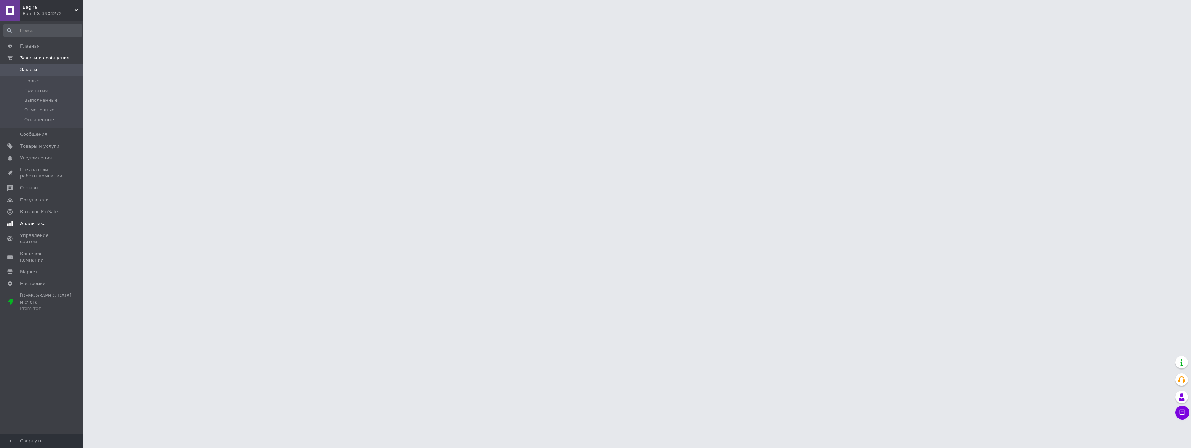  What do you see at coordinates (34, 134) in the screenshot?
I see `span: Сообщения` at bounding box center [34, 134].